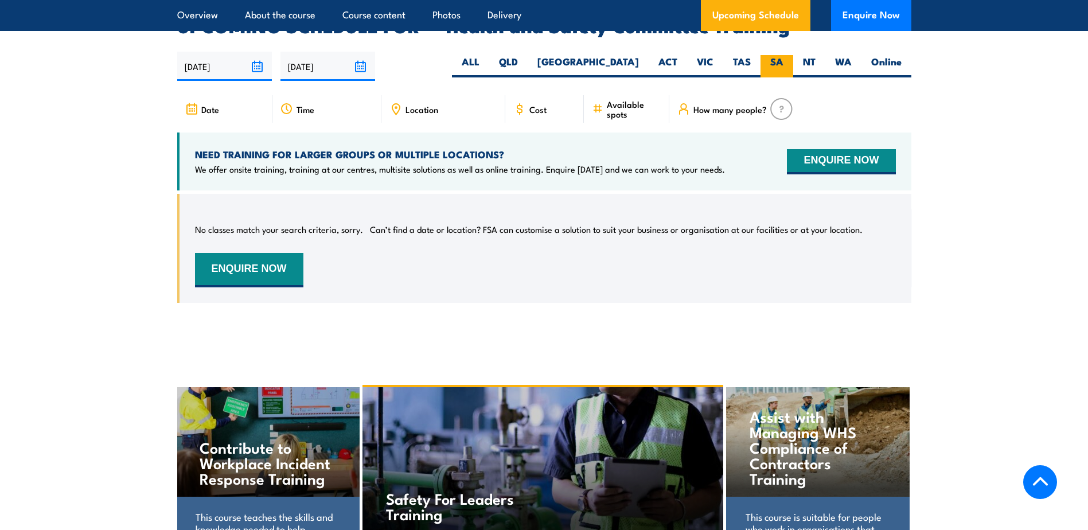  Describe the element at coordinates (843, 66) in the screenshot. I see `label: WA` at that location.